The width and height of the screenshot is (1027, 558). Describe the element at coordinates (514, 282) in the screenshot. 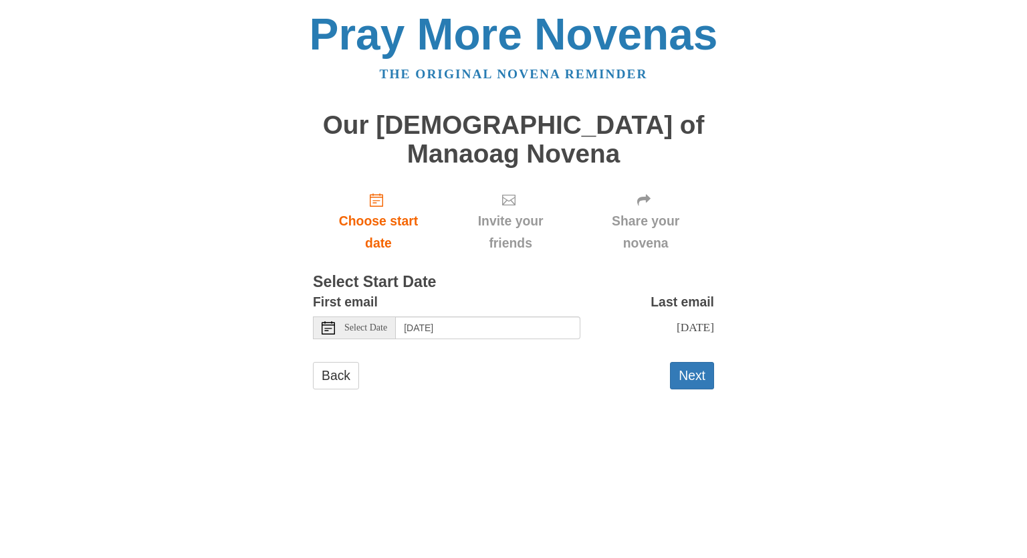

I see `h3: Select Start Date` at that location.